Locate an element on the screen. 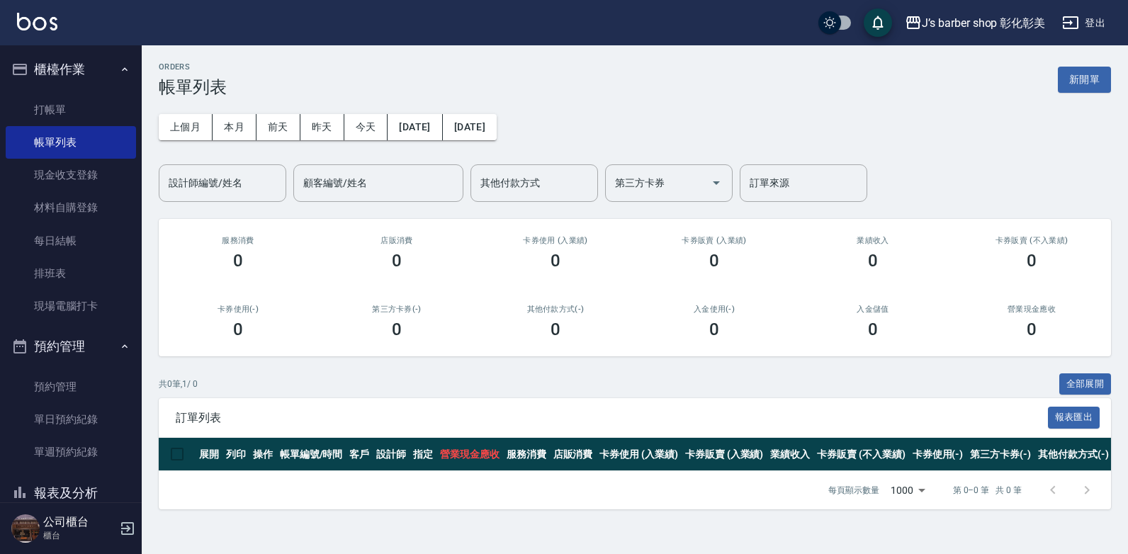 The image size is (1128, 554). a: 材料自購登錄 is located at coordinates (71, 208).